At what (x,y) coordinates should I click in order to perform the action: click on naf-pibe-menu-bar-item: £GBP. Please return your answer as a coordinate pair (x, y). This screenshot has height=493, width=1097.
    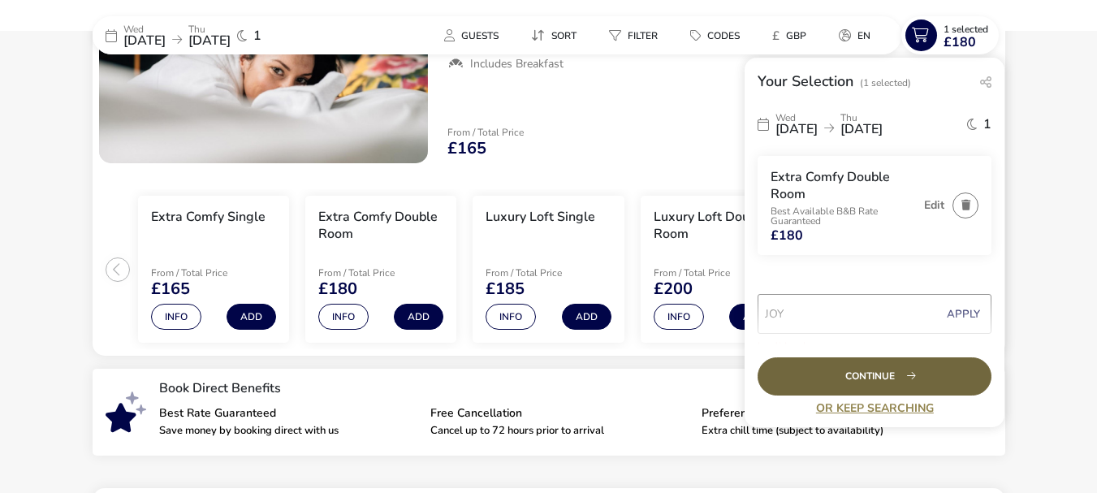
    Looking at the image, I should click on (792, 35).